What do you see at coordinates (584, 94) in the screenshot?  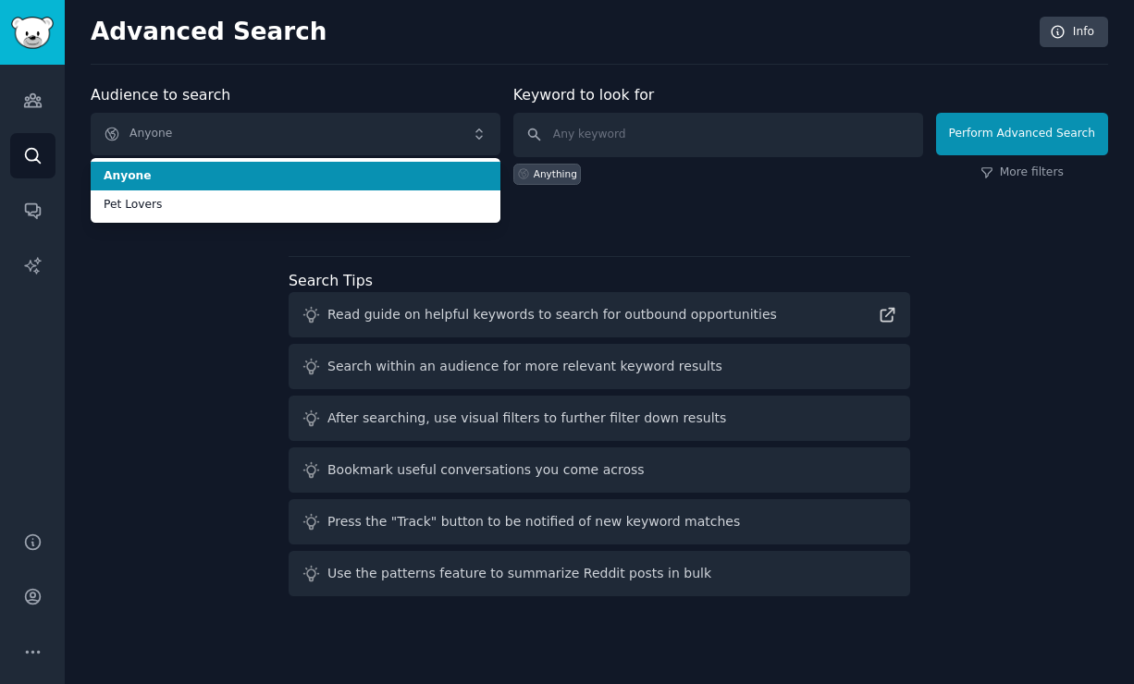 I see `label: Keyword to look for` at bounding box center [584, 94].